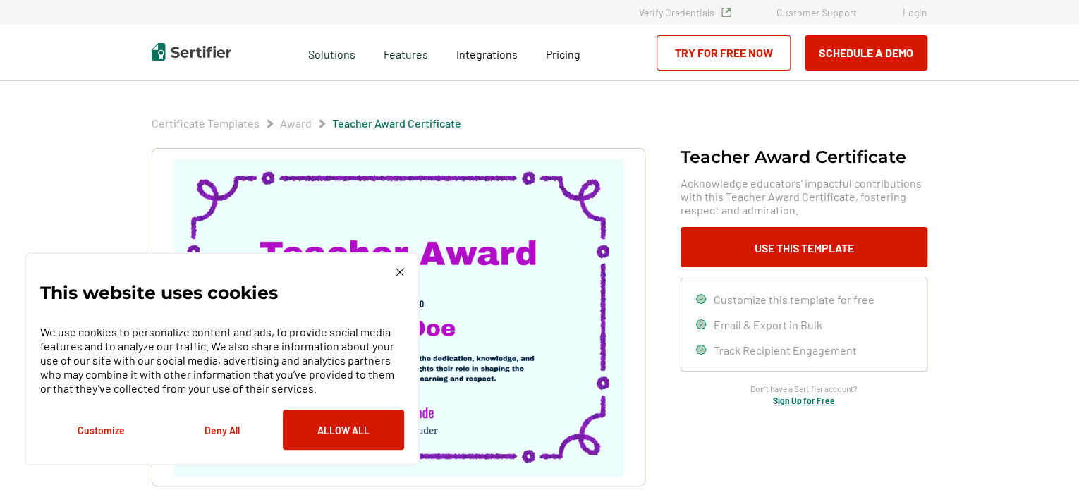 Image resolution: width=1079 pixels, height=490 pixels. Describe the element at coordinates (804, 401) in the screenshot. I see `a: Sign Up for Free` at that location.